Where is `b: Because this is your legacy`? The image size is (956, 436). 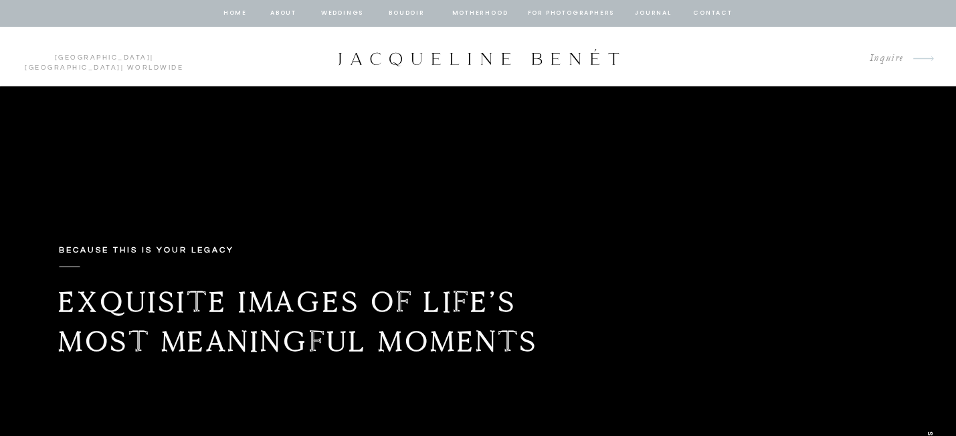
b: Because this is your legacy is located at coordinates (147, 250).